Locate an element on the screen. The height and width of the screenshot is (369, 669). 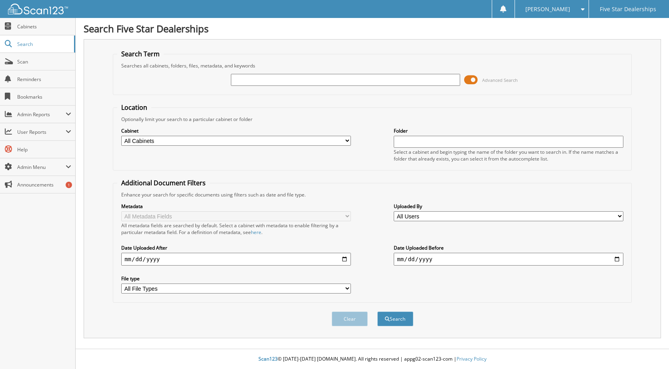
div: Optionally limit your search to a particular cabinet or folder is located at coordinates (372, 119).